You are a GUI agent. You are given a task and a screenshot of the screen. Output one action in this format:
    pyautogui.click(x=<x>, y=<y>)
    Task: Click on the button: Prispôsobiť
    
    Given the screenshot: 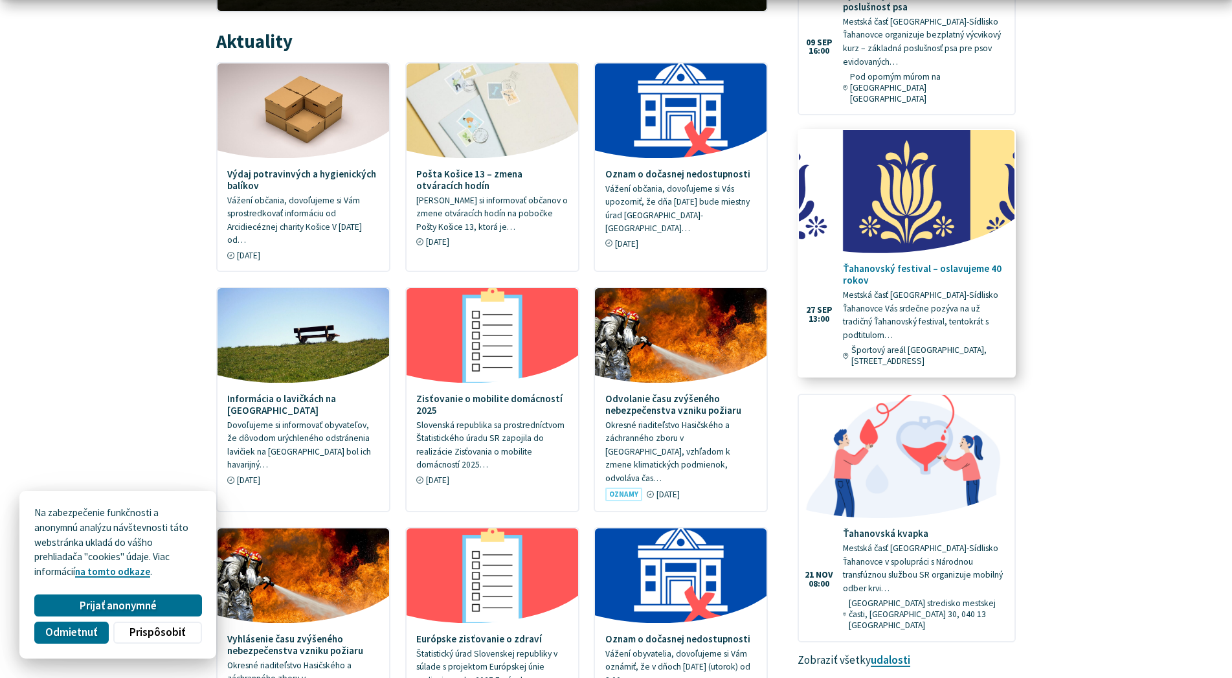 What is the action you would take?
    pyautogui.click(x=157, y=633)
    